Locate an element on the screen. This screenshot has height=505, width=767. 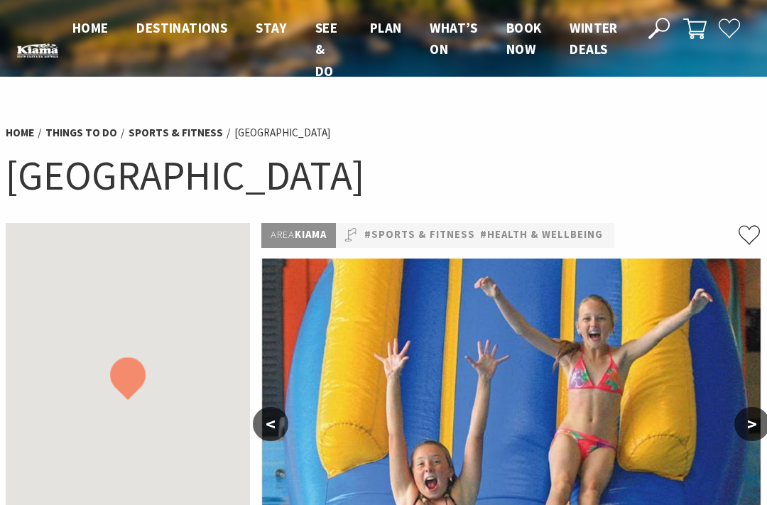
a: #Health & Wellbeing is located at coordinates (541, 235).